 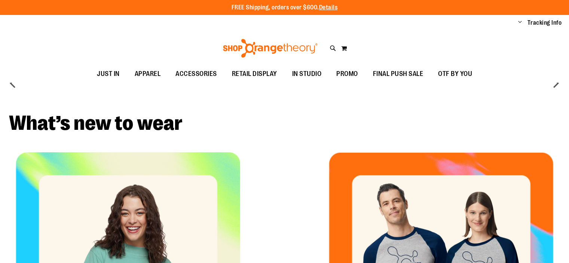 I want to click on button: Account menu, so click(x=520, y=23).